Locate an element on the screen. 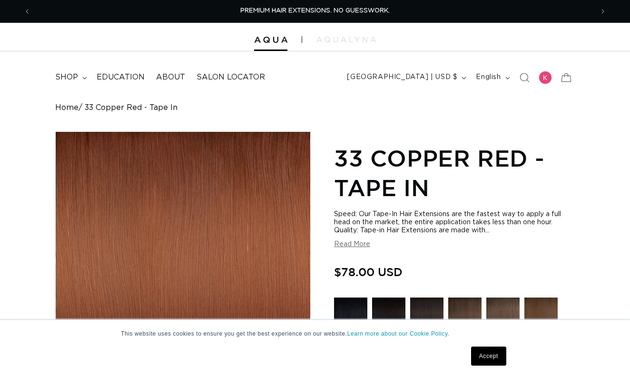  span: 33 Copper Red - Tape In is located at coordinates (131, 108).